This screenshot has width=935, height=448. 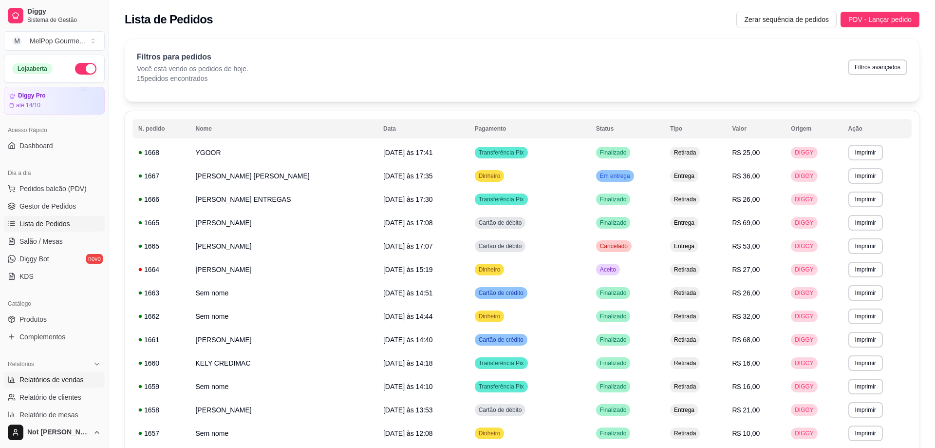 I want to click on span: Cancelado, so click(x=614, y=246).